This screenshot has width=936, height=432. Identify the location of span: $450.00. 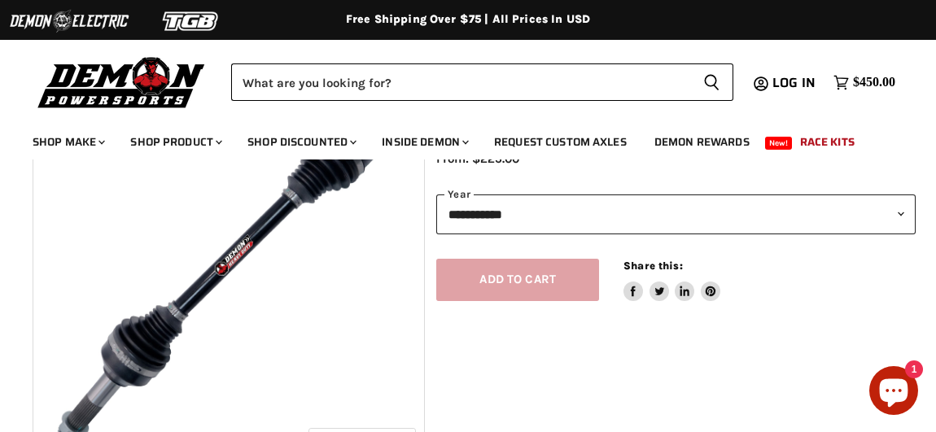
(874, 82).